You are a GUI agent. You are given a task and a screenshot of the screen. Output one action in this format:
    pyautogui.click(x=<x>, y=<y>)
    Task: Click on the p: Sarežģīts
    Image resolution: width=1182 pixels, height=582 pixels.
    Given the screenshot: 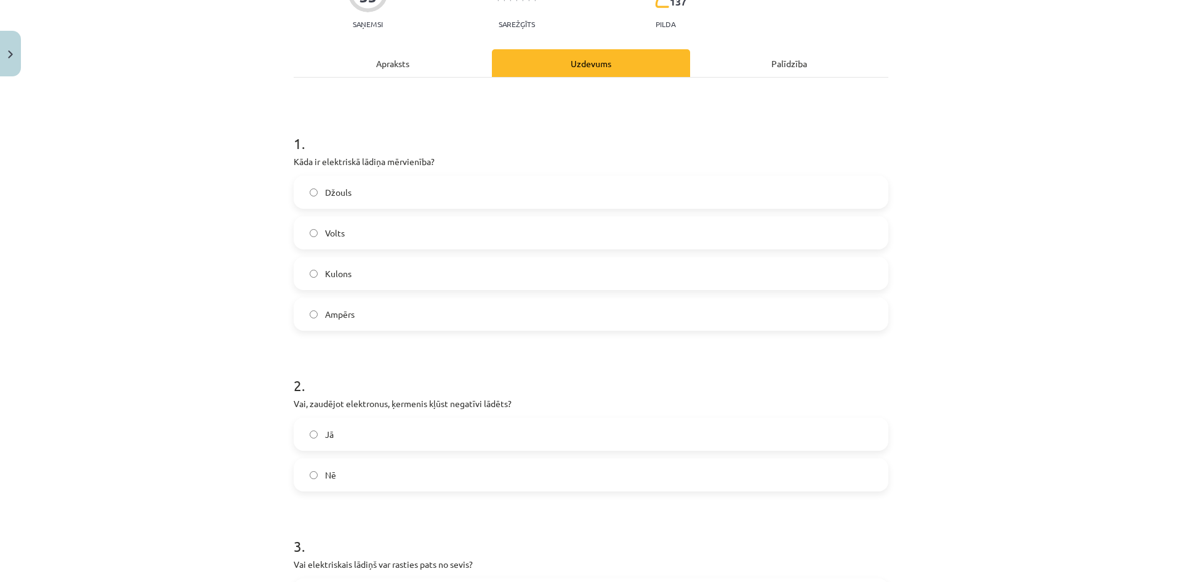 What is the action you would take?
    pyautogui.click(x=516, y=24)
    